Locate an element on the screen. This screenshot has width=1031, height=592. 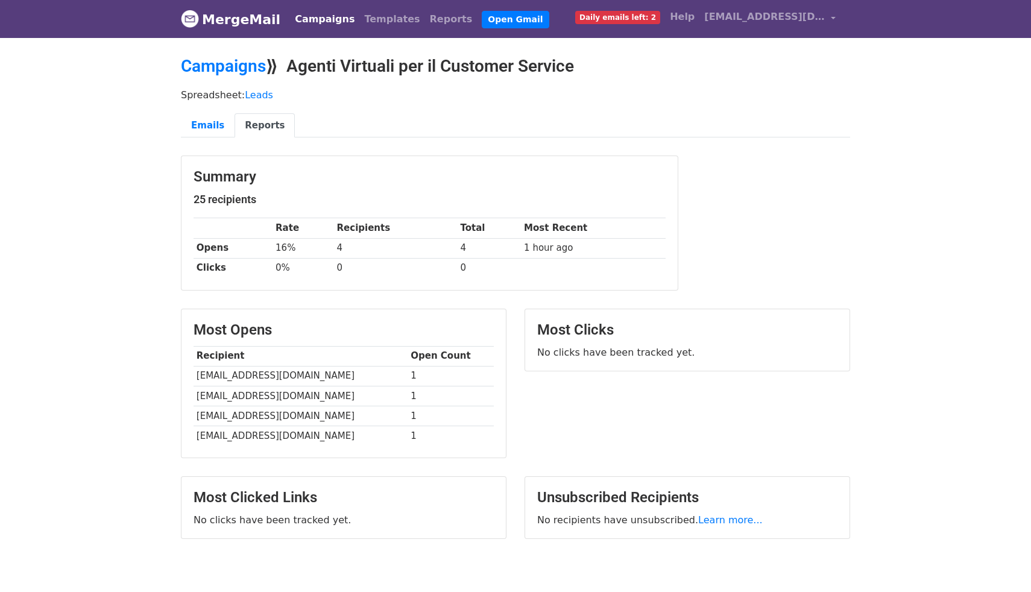
a: Learn more... is located at coordinates (730, 520).